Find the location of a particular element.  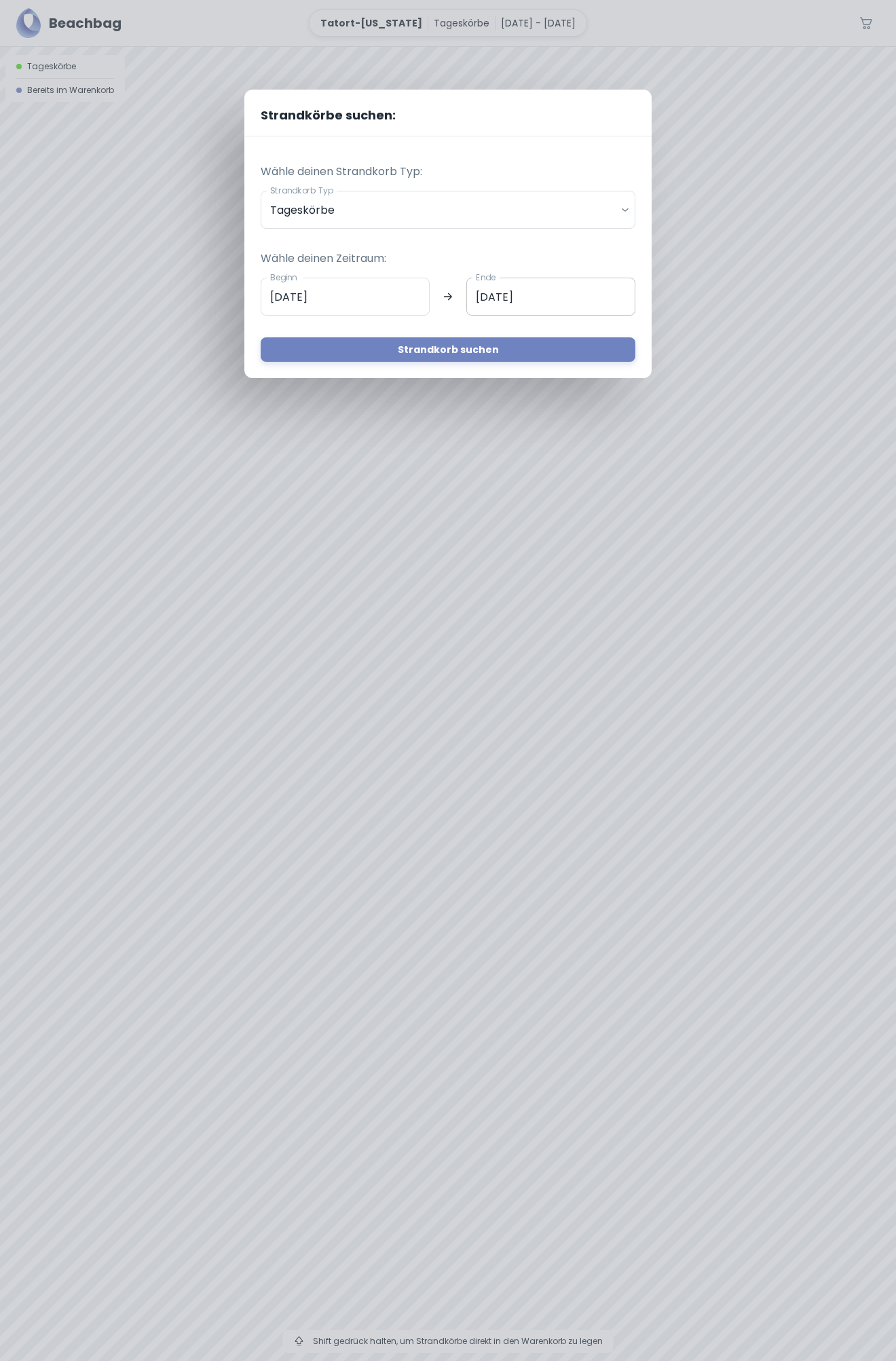

label: Beginn is located at coordinates (284, 277).